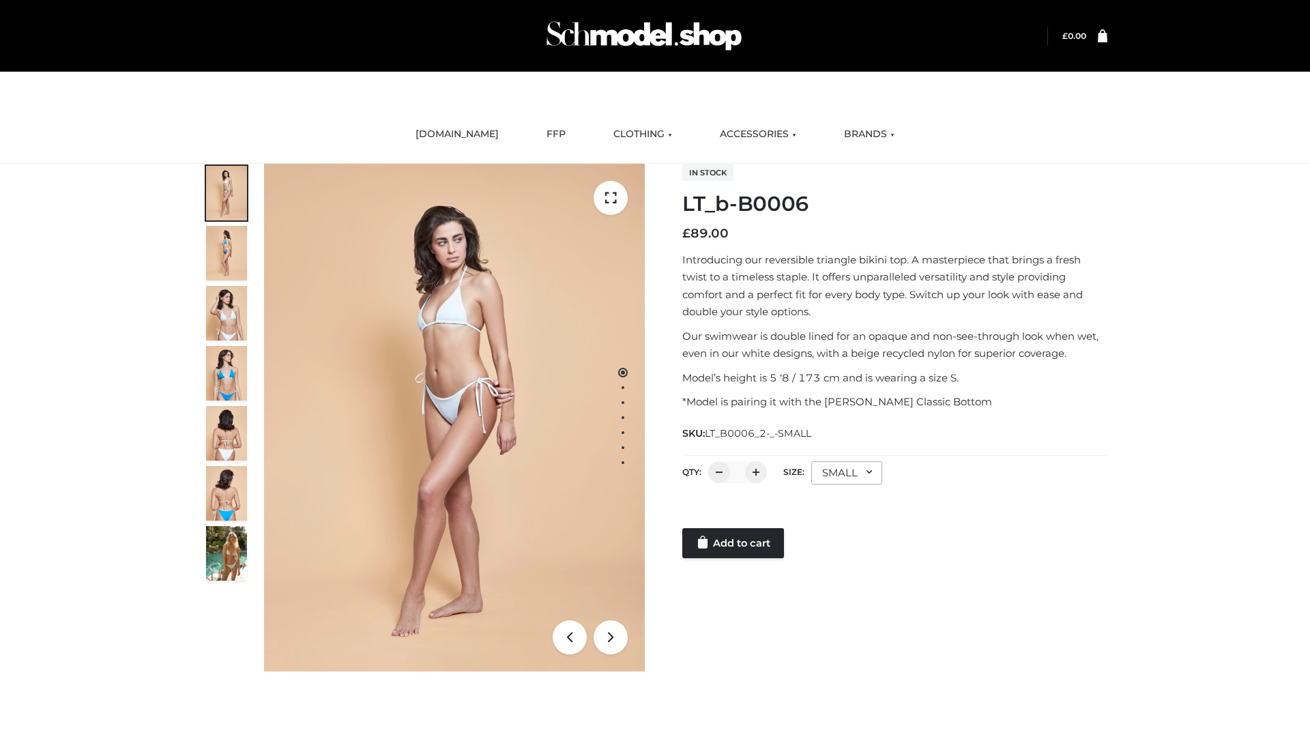 Image resolution: width=1310 pixels, height=737 pixels. What do you see at coordinates (793, 471) in the screenshot?
I see `label: Size:` at bounding box center [793, 471].